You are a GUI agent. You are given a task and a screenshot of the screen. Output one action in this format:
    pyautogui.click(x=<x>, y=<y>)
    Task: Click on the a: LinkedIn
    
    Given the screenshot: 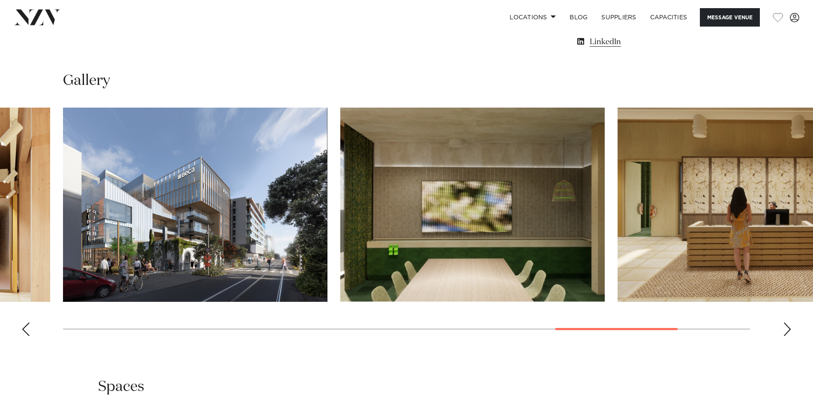 What is the action you would take?
    pyautogui.click(x=645, y=42)
    